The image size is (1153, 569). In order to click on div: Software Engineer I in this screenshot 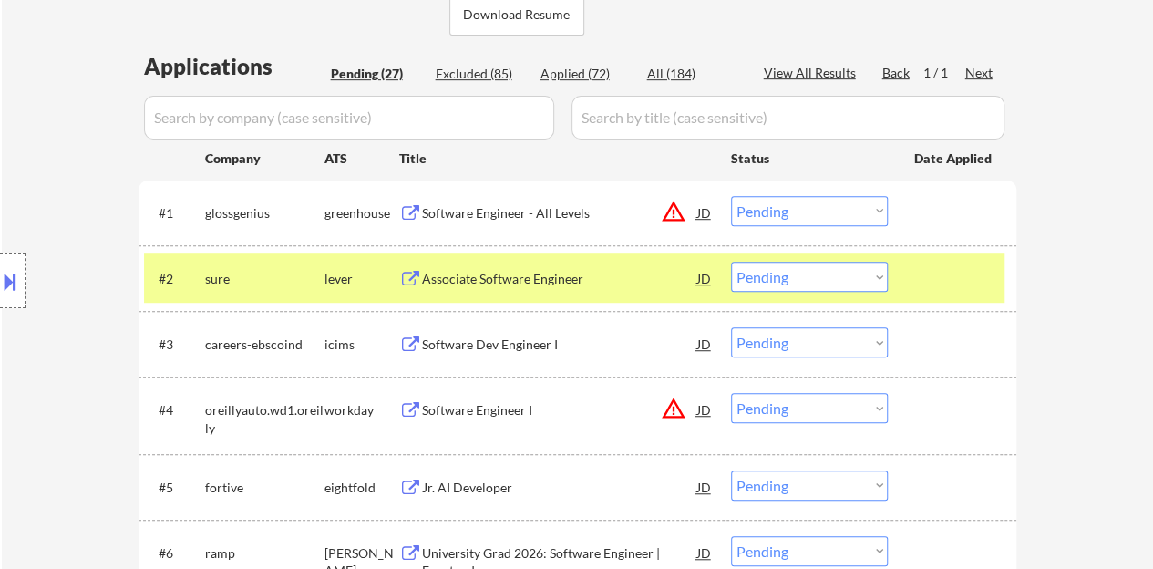, I will do `click(560, 410)`.